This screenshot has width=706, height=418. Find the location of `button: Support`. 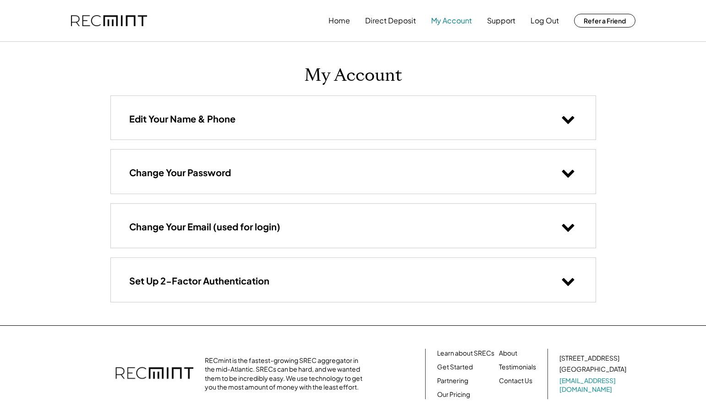

button: Support is located at coordinates (501, 21).